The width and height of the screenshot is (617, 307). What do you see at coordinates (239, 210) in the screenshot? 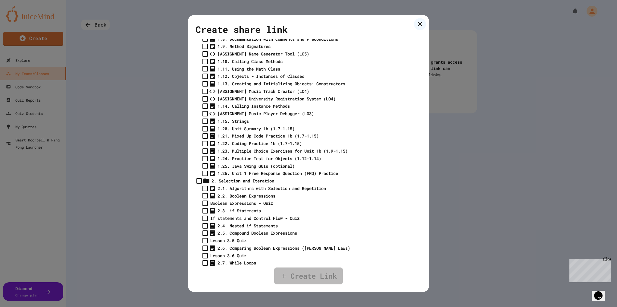
I see `div: 2.3. if Statements` at bounding box center [239, 210].